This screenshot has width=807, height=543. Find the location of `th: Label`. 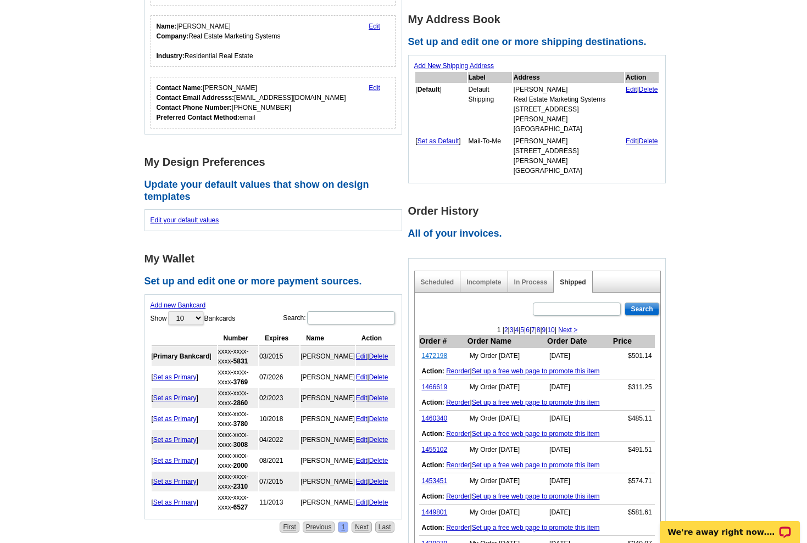

th: Label is located at coordinates (490, 77).